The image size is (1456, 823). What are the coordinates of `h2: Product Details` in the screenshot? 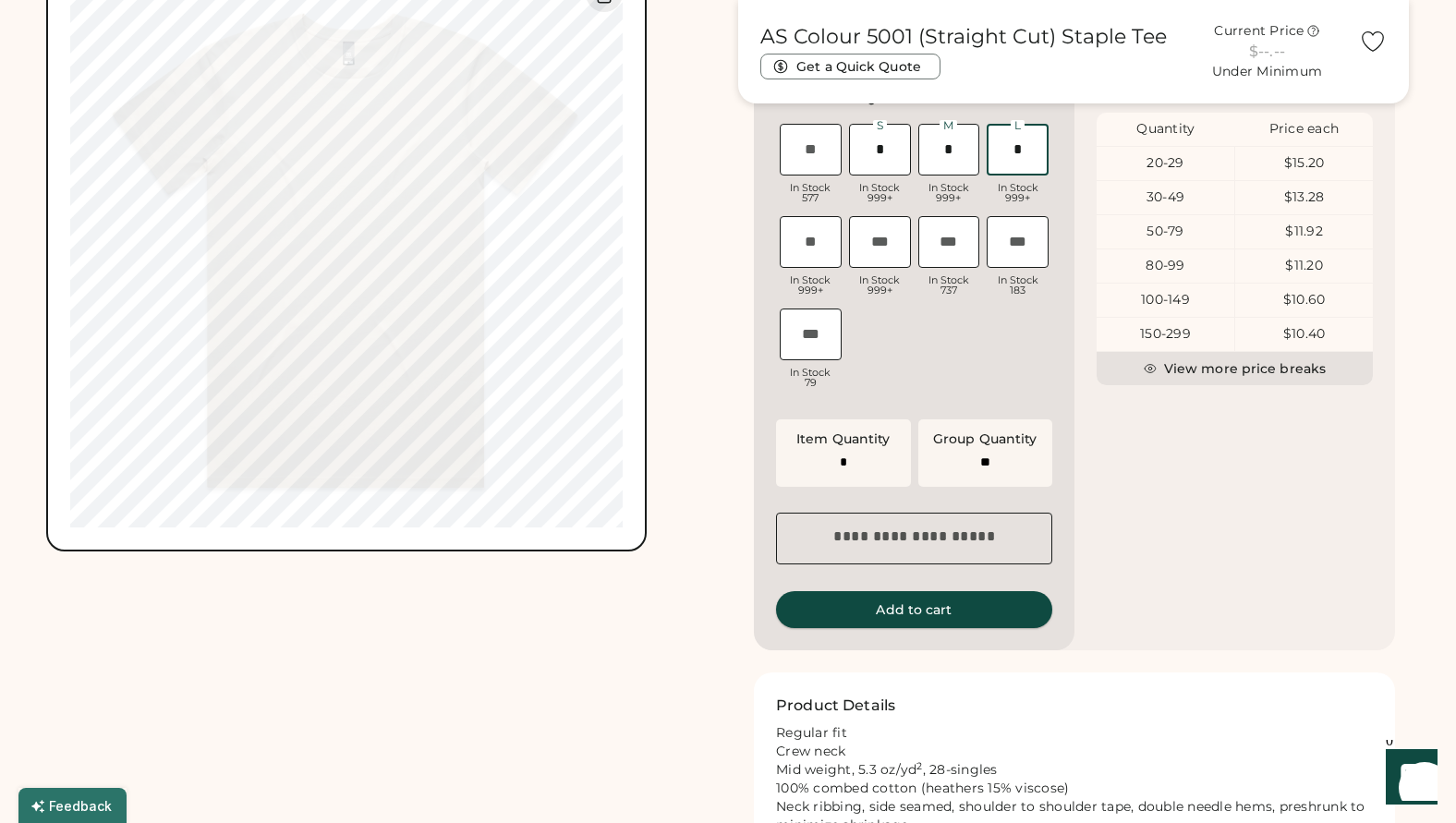 It's located at (835, 705).